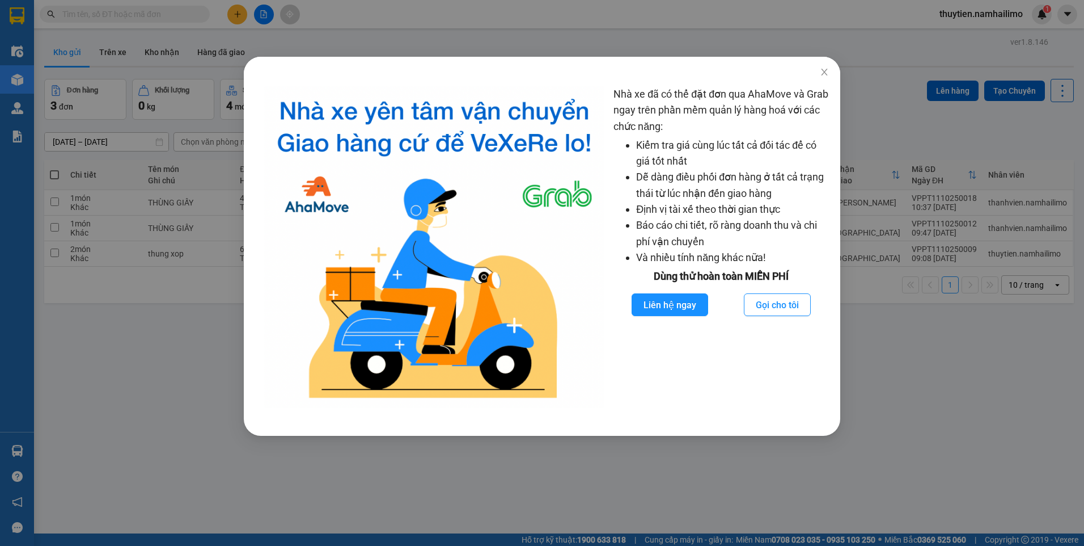  Describe the element at coordinates (434, 247) in the screenshot. I see `img: logo` at that location.